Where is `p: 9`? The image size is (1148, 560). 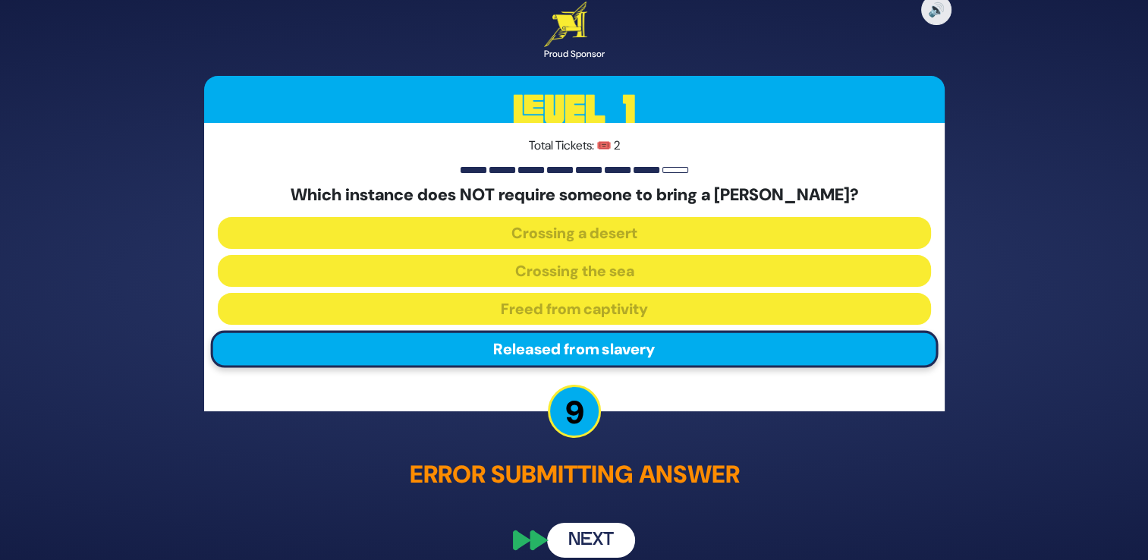
p: 9 is located at coordinates (574, 412).